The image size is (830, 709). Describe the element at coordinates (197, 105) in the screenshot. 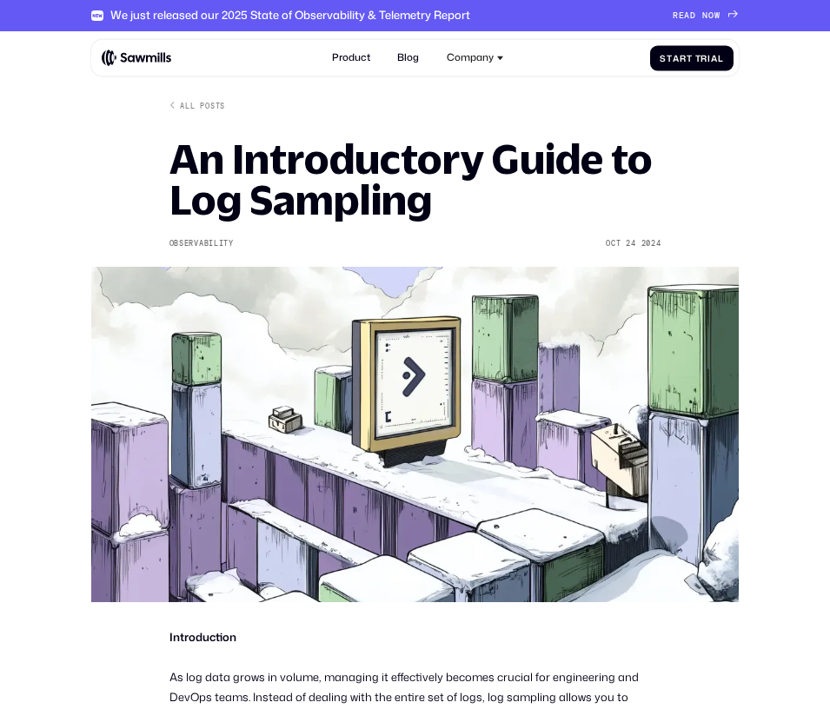

I see `a: All posts` at that location.